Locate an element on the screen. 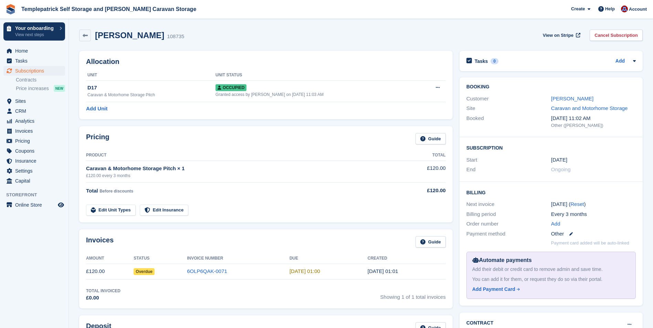  div: Booked is located at coordinates (508, 122).